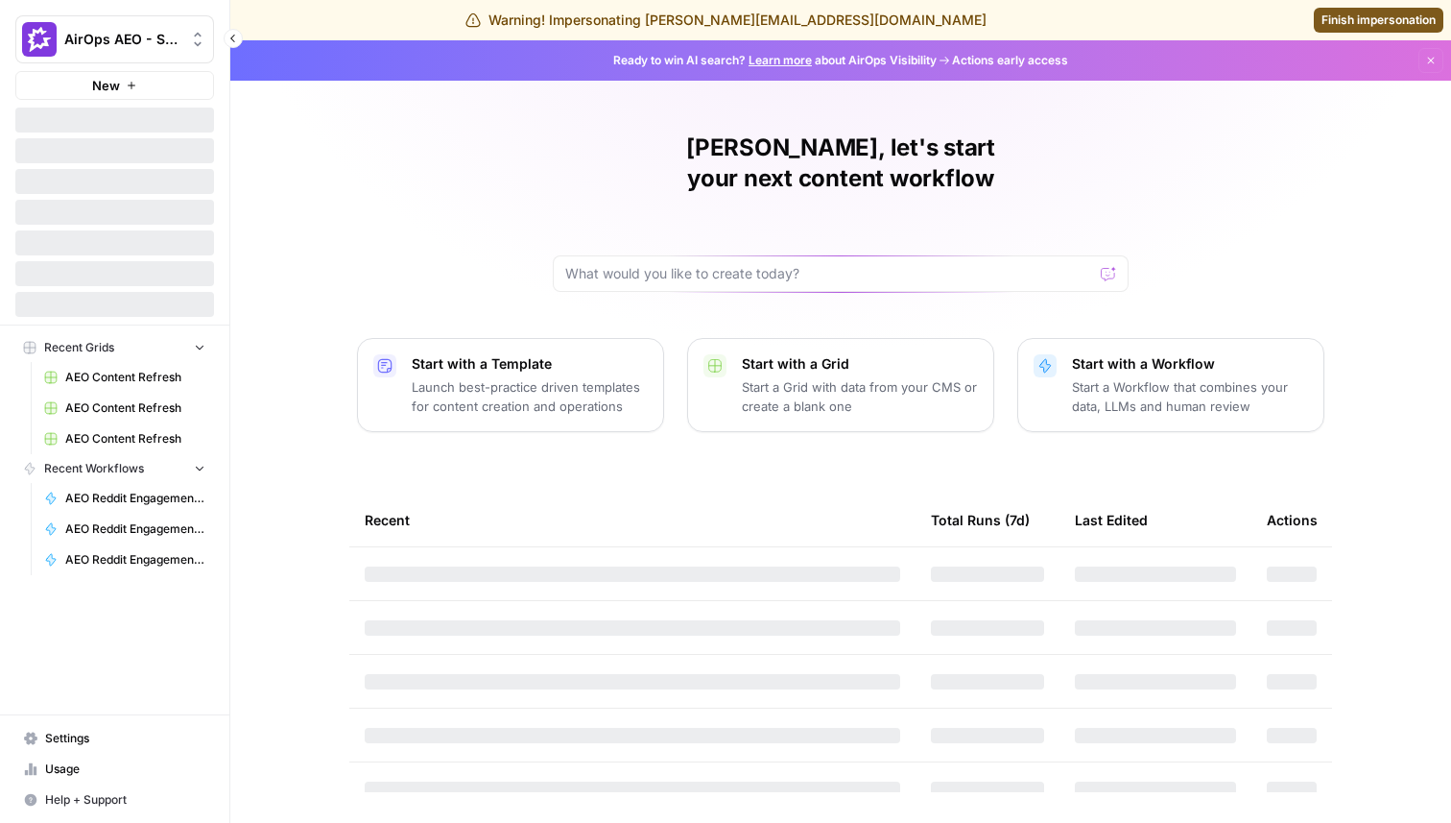 This screenshot has width=1451, height=823. What do you see at coordinates (1171, 385) in the screenshot?
I see `button: Start with a WorkflowStart a Workflow that combines your data, LLMs and human review` at bounding box center [1171, 385].